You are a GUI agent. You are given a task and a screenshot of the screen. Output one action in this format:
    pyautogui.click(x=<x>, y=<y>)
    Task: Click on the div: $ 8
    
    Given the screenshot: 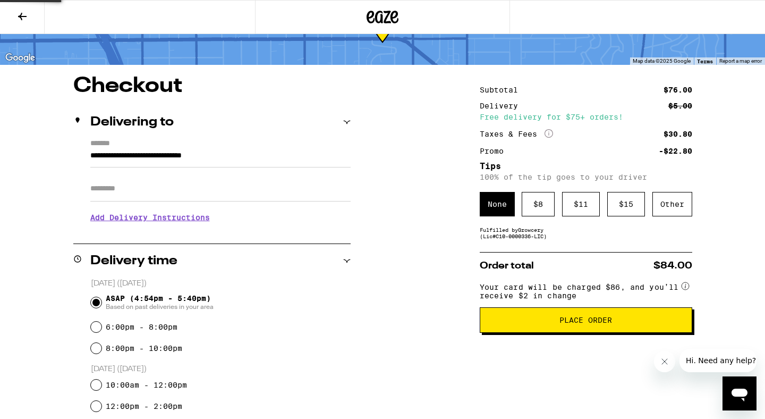 What is the action you would take?
    pyautogui.click(x=538, y=204)
    